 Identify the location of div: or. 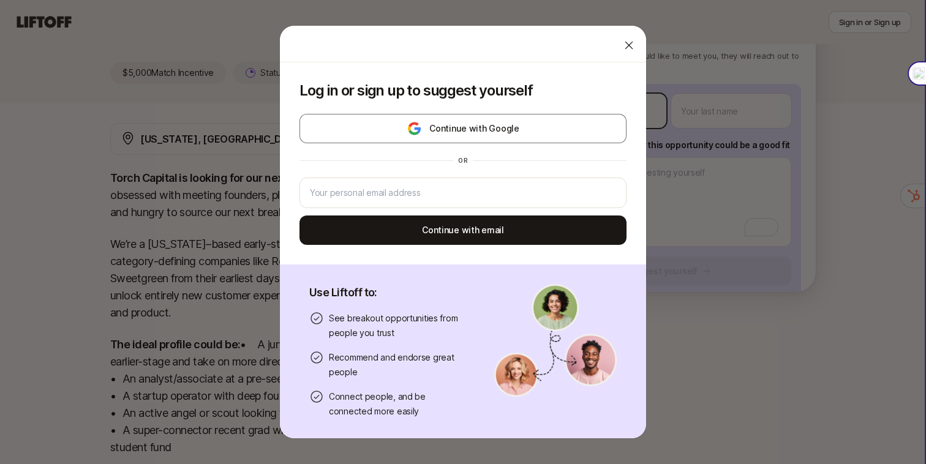
(463, 160).